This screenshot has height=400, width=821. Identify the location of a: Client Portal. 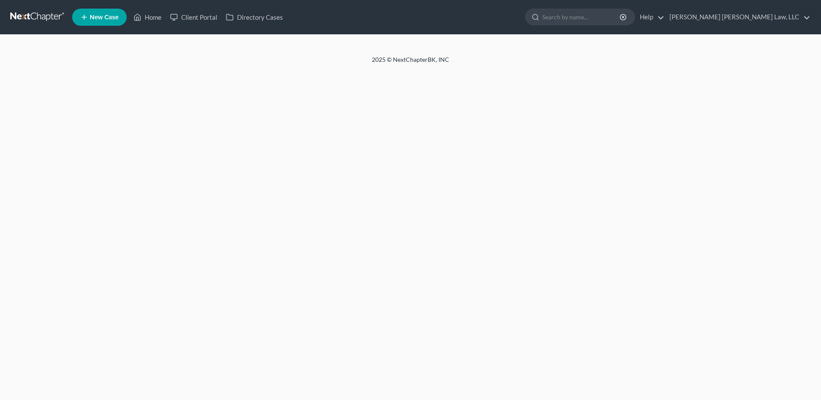
(194, 17).